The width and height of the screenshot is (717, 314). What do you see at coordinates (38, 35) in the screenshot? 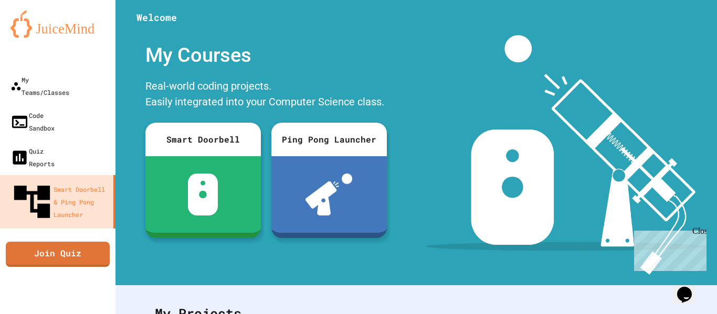
I see `div: Chat with us now!Close` at bounding box center [38, 35].